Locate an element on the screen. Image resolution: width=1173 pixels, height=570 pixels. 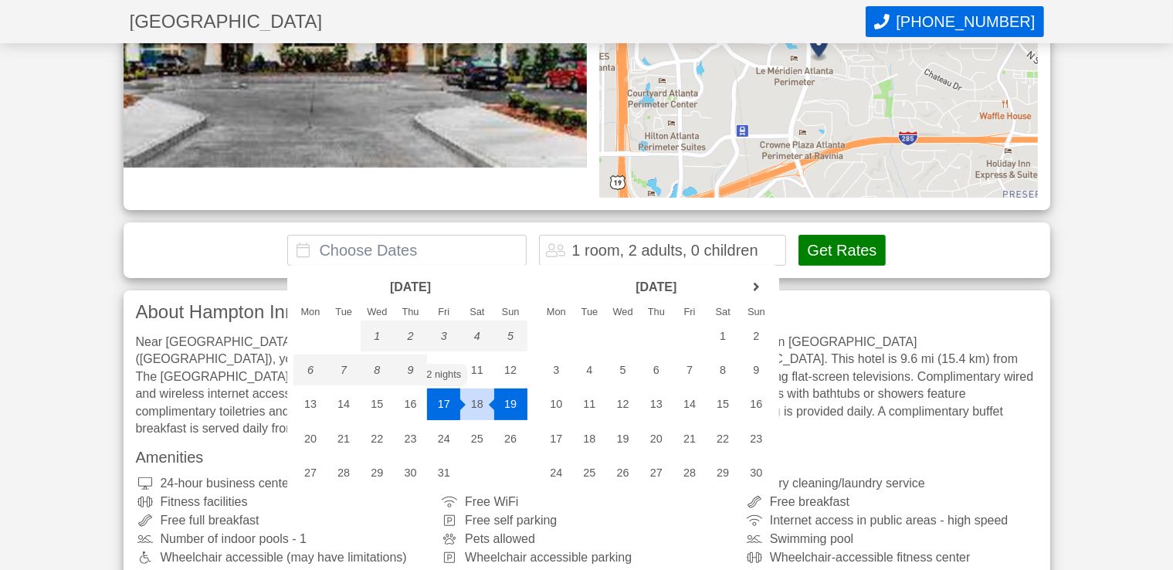
div: Fitness facilities is located at coordinates (282, 502).